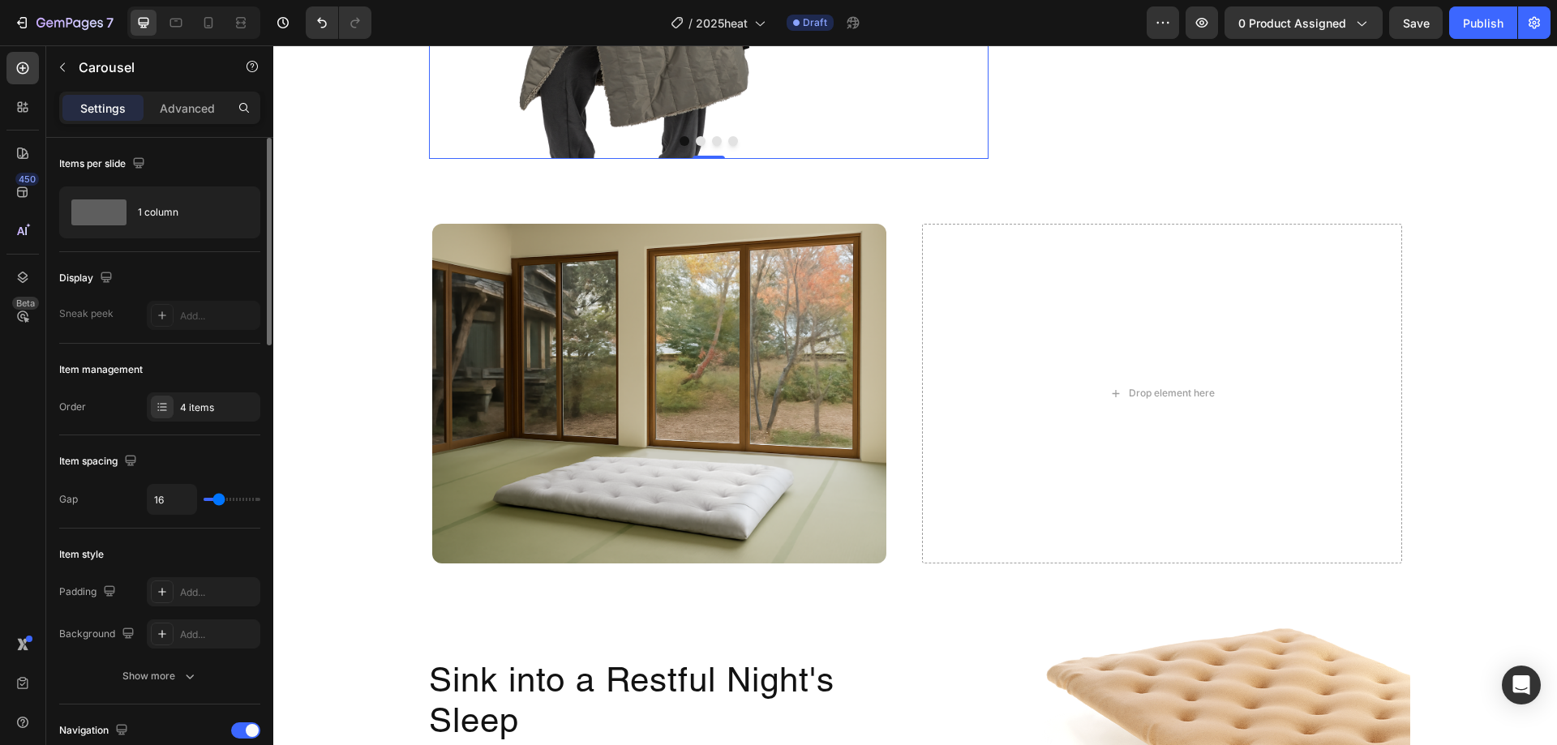 This screenshot has height=745, width=1557. I want to click on span: 0 product assigned, so click(1292, 23).